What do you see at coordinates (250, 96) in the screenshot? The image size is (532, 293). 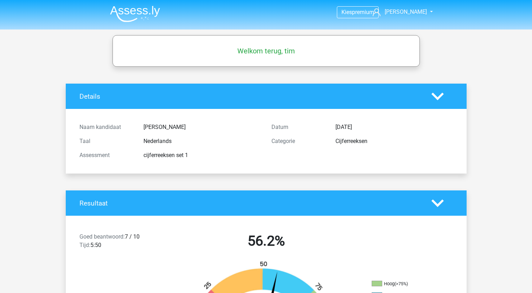 I see `h4: Details` at bounding box center [250, 96].